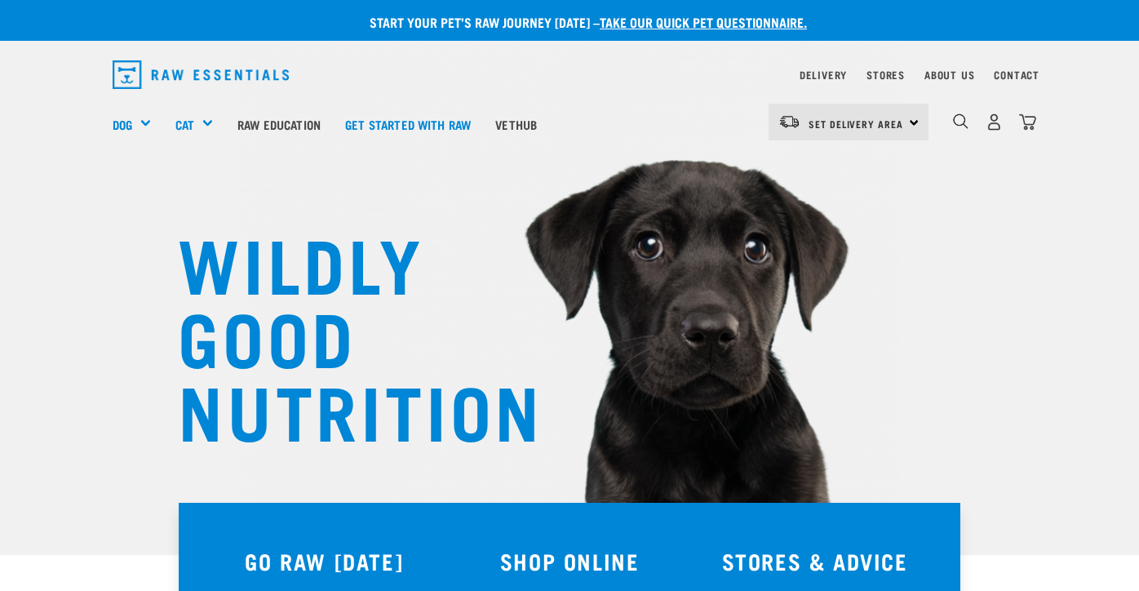 The image size is (1139, 591). Describe the element at coordinates (960, 121) in the screenshot. I see `img: home-icon-1@2x.png` at that location.